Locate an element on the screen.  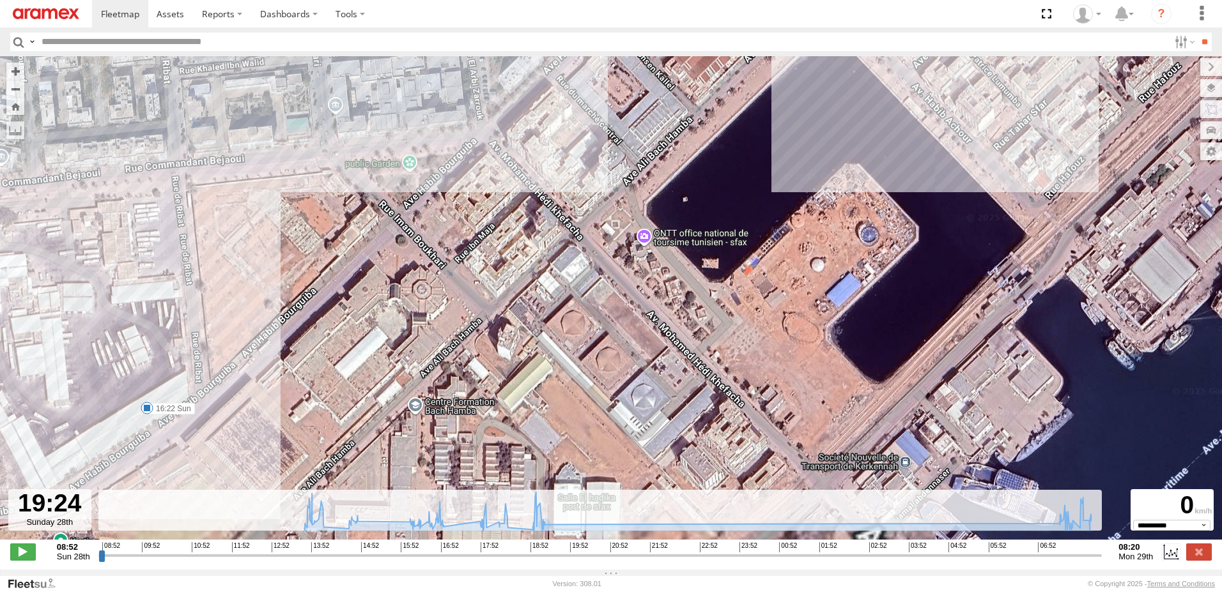
span: 11:52 is located at coordinates (241, 548).